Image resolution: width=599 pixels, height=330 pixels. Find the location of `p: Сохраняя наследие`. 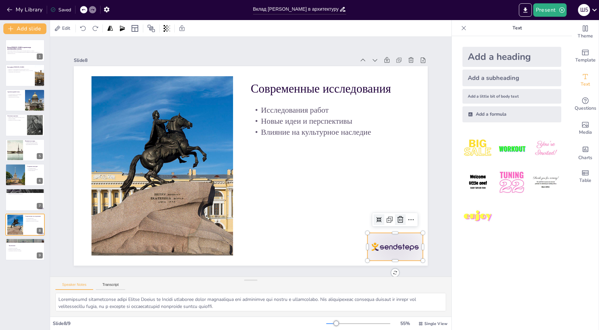

p: Сохраняя наследие is located at coordinates (35, 166).